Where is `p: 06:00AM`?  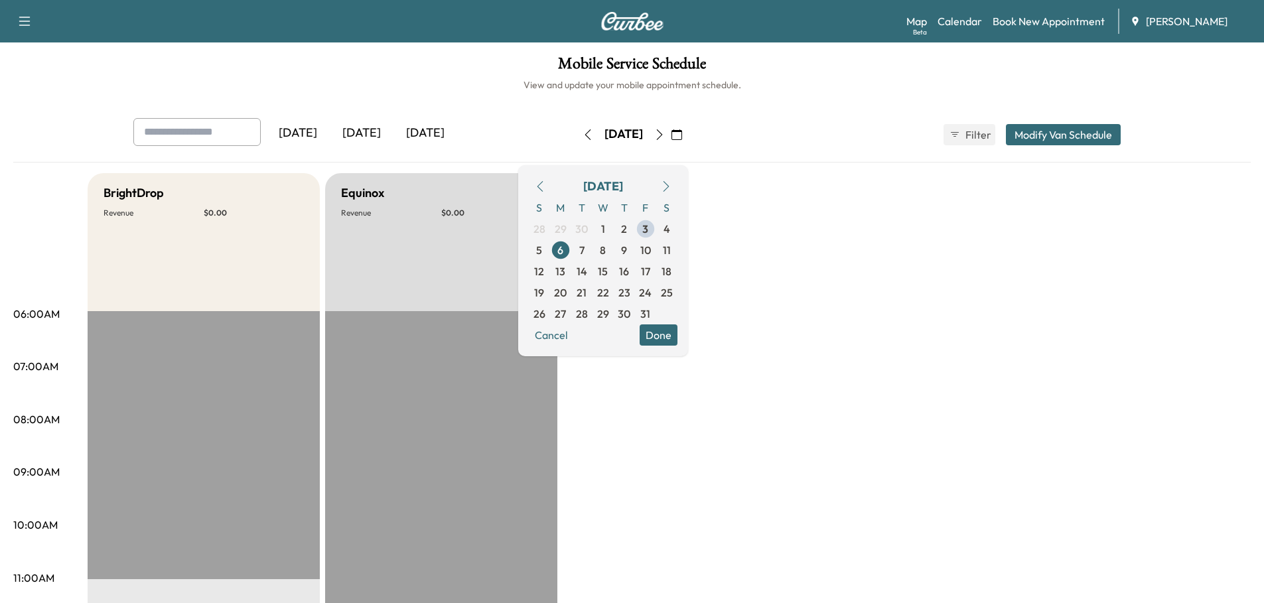 p: 06:00AM is located at coordinates (37, 314).